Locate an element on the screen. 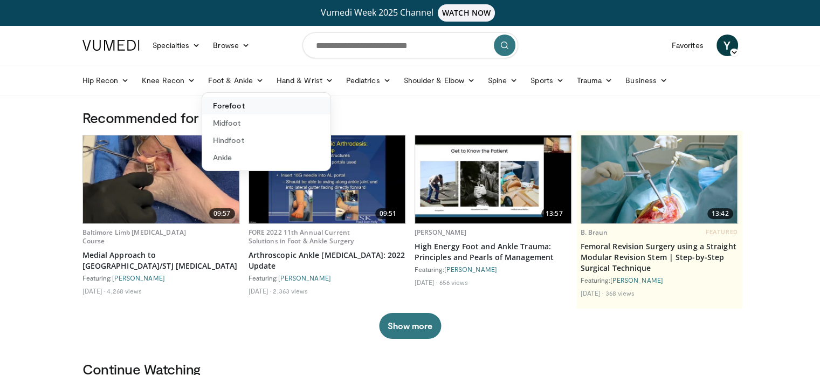 This screenshot has width=820, height=375. a: Hip Recon is located at coordinates (106, 80).